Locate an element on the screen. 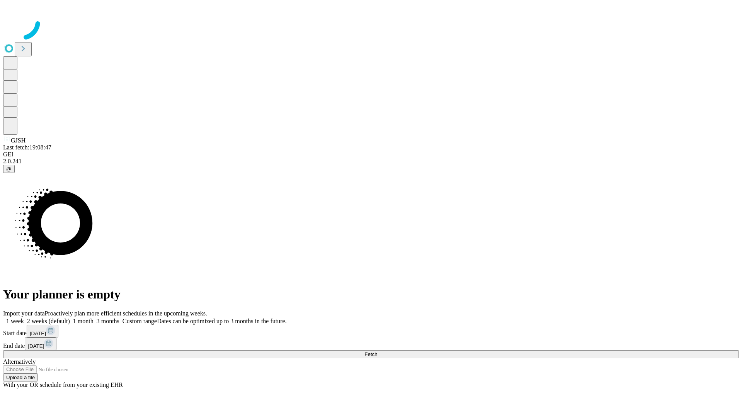 Image resolution: width=742 pixels, height=417 pixels. span: 1 week is located at coordinates (15, 321).